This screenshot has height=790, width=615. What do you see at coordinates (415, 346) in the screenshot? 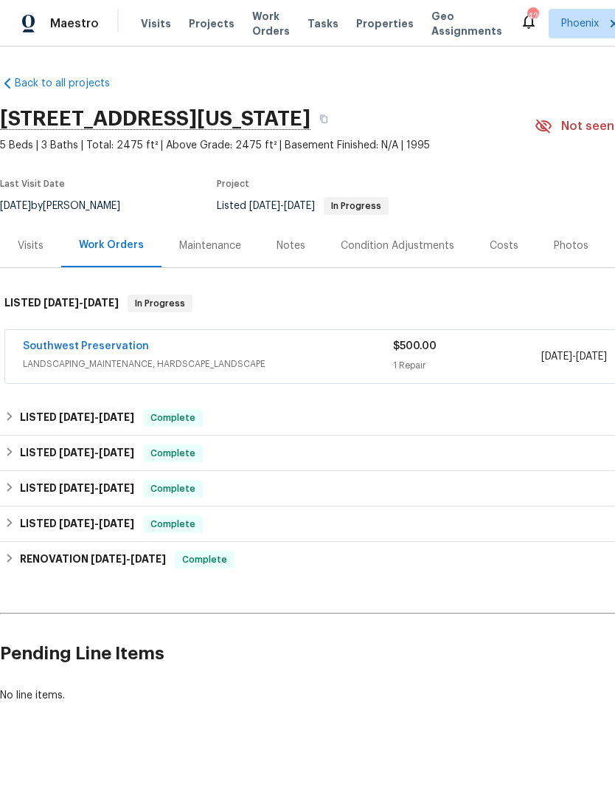
I see `span: $500.00` at bounding box center [415, 346].